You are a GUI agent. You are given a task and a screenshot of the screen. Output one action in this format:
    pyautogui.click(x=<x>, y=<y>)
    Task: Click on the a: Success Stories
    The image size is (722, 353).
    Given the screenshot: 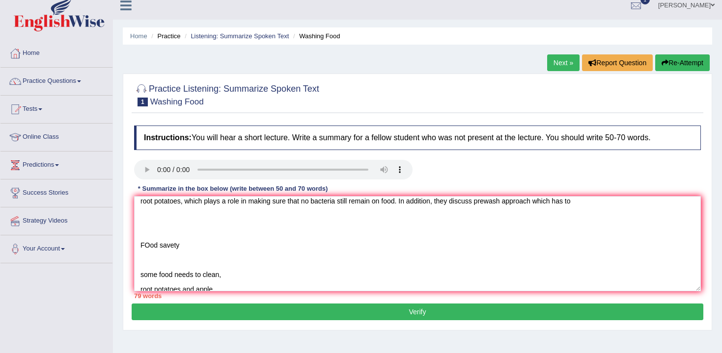 What is the action you would take?
    pyautogui.click(x=56, y=192)
    